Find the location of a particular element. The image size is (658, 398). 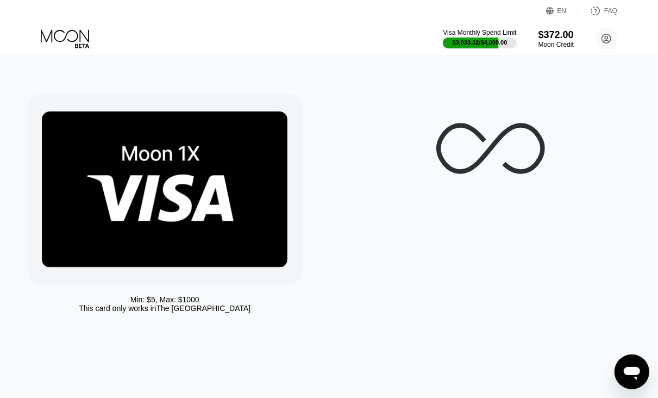

div: $372.00Moon Credit is located at coordinates (556, 39).